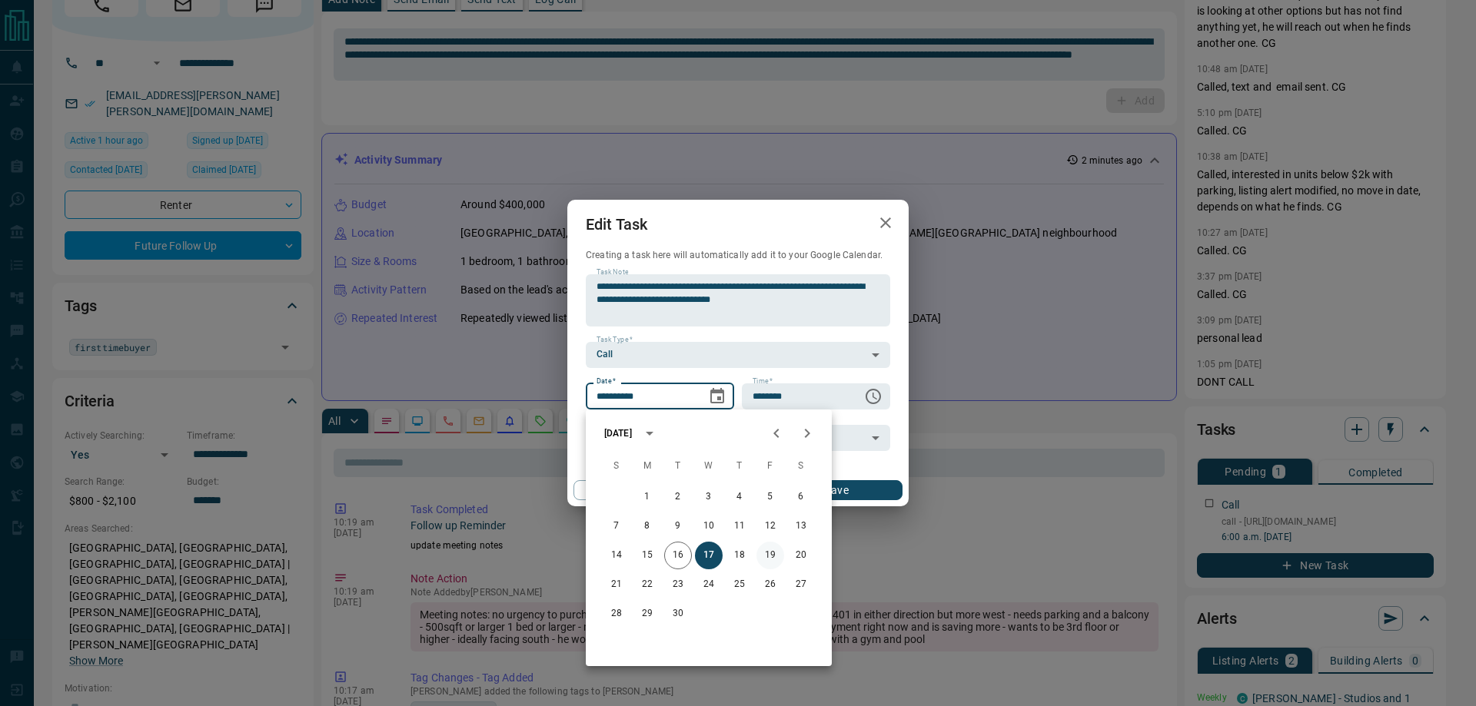  I want to click on button: 7, so click(617, 527).